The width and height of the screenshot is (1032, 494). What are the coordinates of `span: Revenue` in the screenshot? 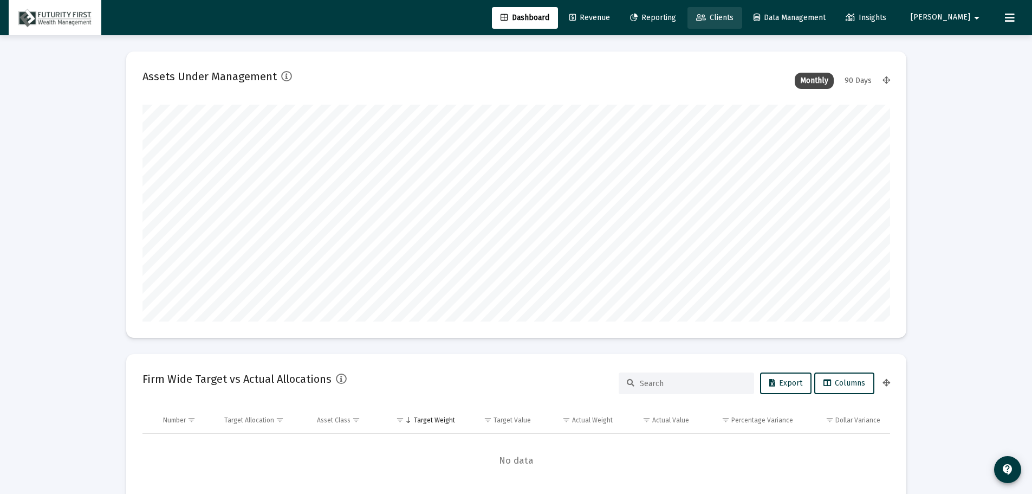 It's located at (590, 17).